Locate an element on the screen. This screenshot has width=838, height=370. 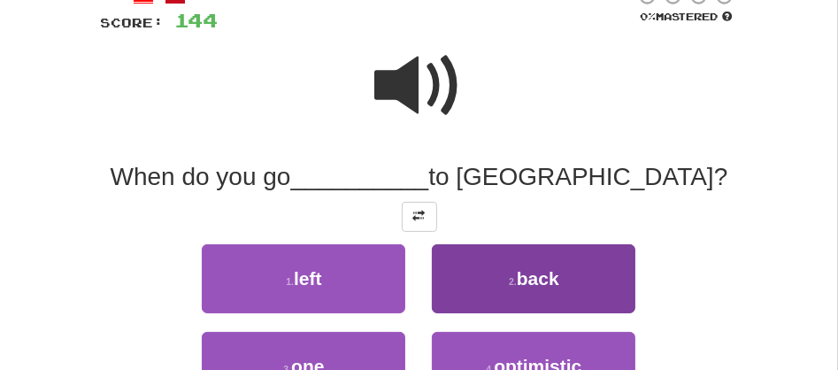
span: When do you go is located at coordinates (201, 176).